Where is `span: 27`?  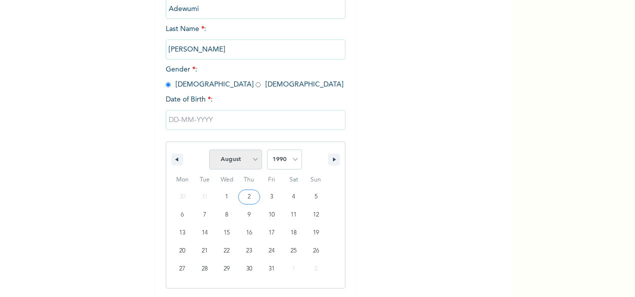
span: 27 is located at coordinates (182, 269).